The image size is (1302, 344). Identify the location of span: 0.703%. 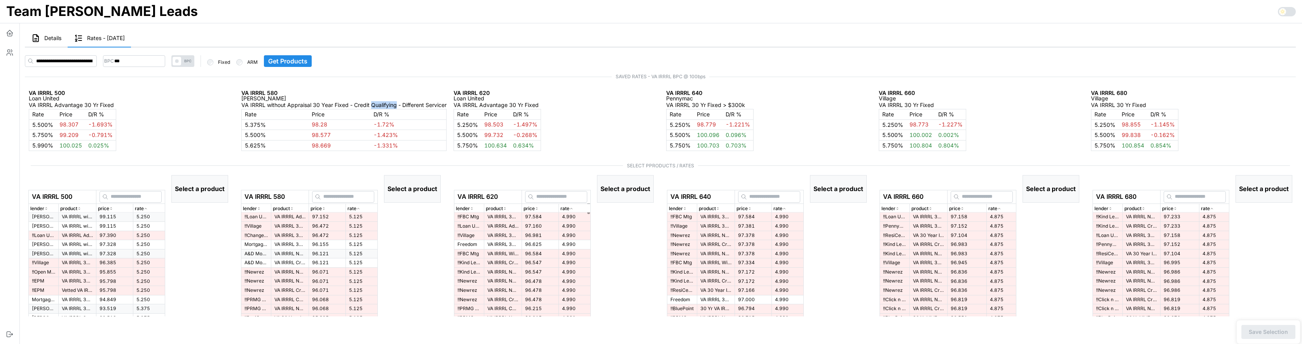
(736, 145).